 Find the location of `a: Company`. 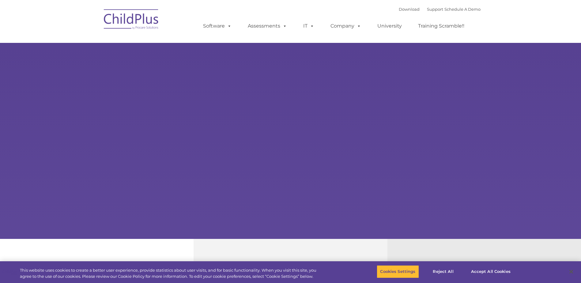

a: Company is located at coordinates (346, 26).